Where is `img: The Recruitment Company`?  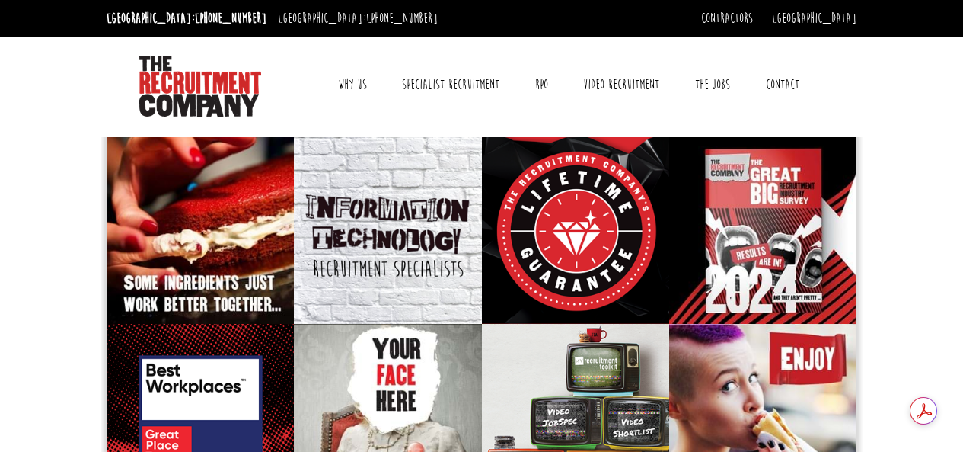
img: The Recruitment Company is located at coordinates (200, 86).